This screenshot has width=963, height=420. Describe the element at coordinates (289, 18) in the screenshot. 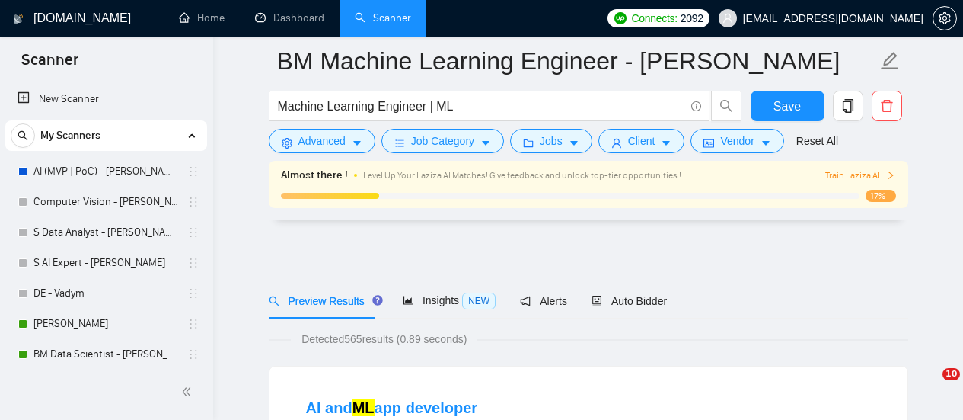

I see `a: dashboardDashboard` at that location.